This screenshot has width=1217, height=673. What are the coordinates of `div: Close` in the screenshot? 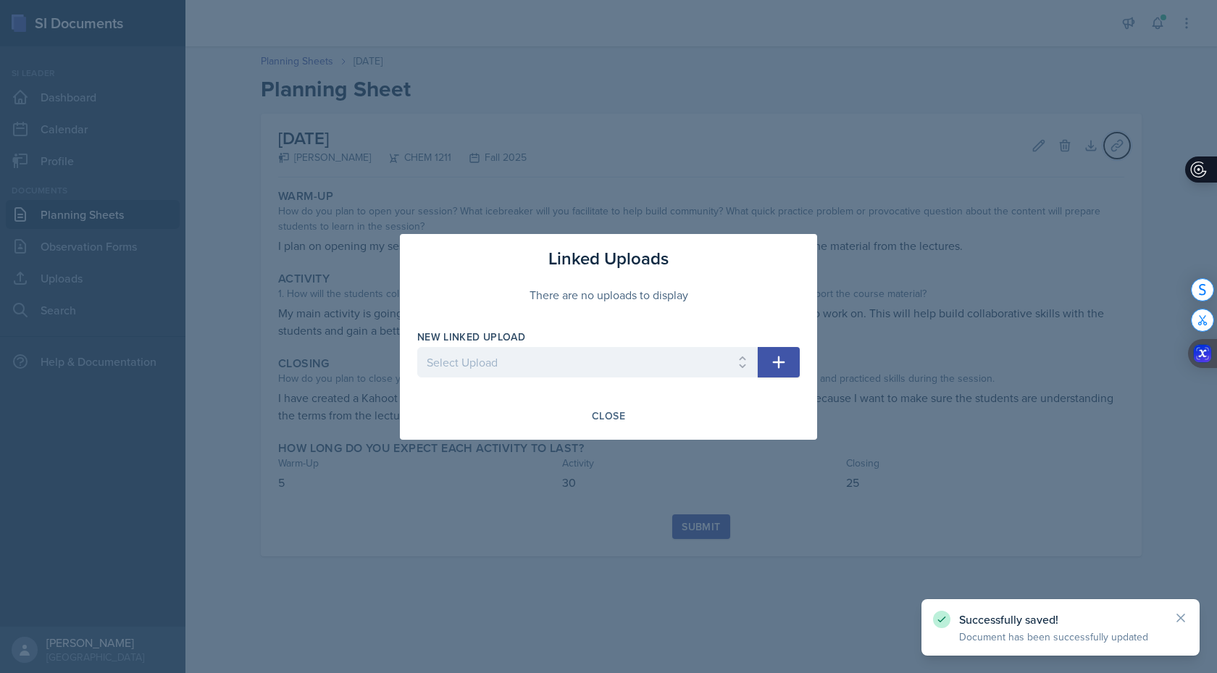 It's located at (609, 416).